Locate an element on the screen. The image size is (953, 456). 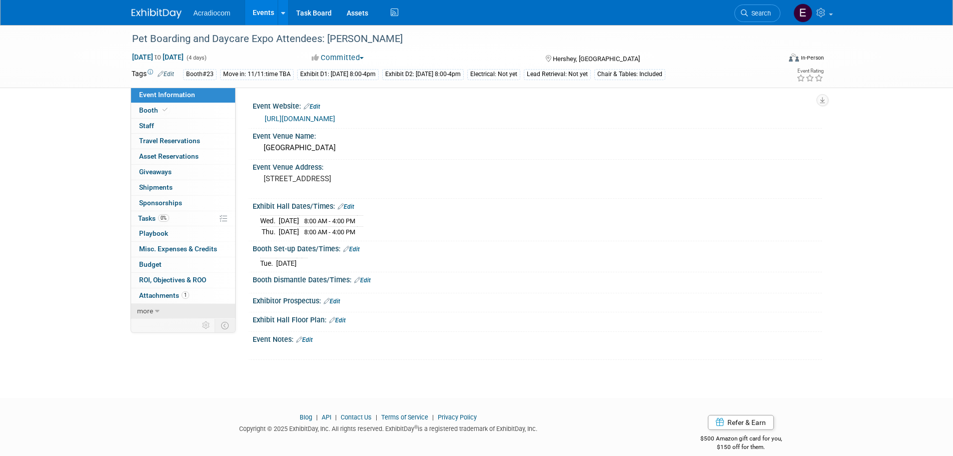
td: Wed. is located at coordinates (269, 221).